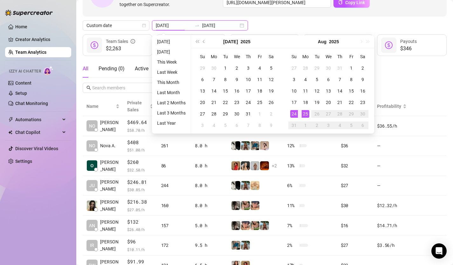  What do you see at coordinates (171, 123) in the screenshot?
I see `li: Last Year` at bounding box center [171, 123].